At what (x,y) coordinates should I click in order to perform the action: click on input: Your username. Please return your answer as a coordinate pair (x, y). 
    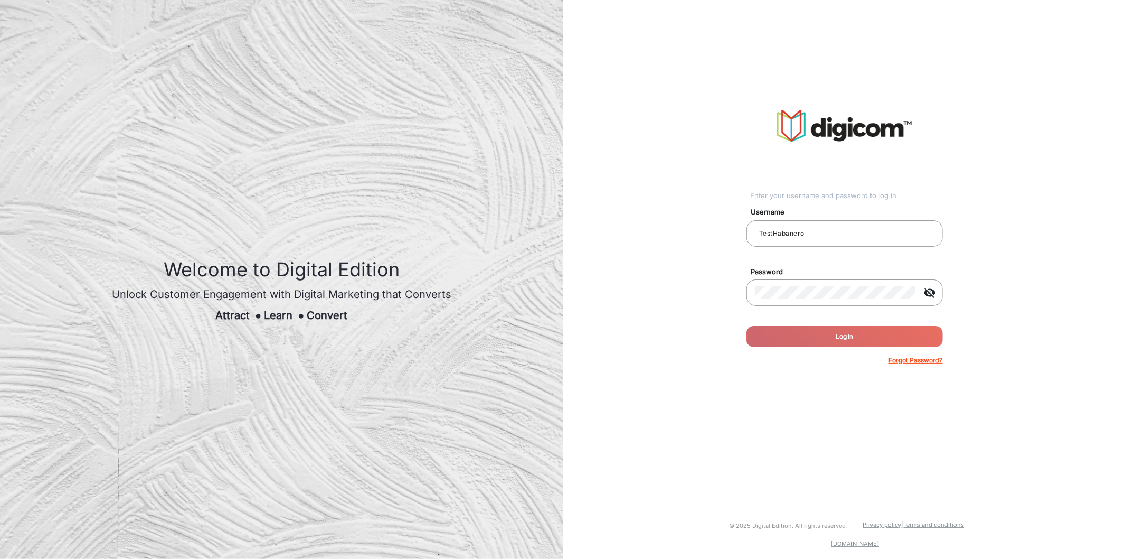
    Looking at the image, I should click on (845, 233).